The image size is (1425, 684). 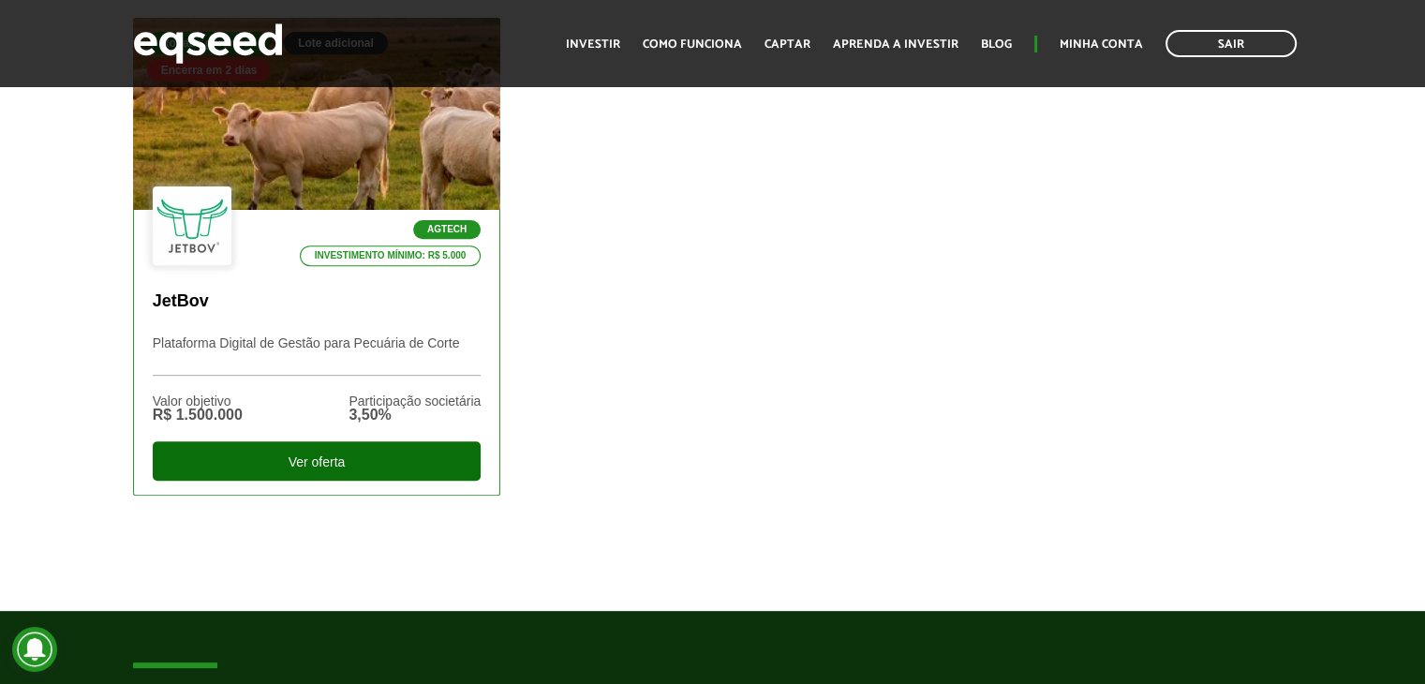 I want to click on div: Participação societária, so click(x=414, y=401).